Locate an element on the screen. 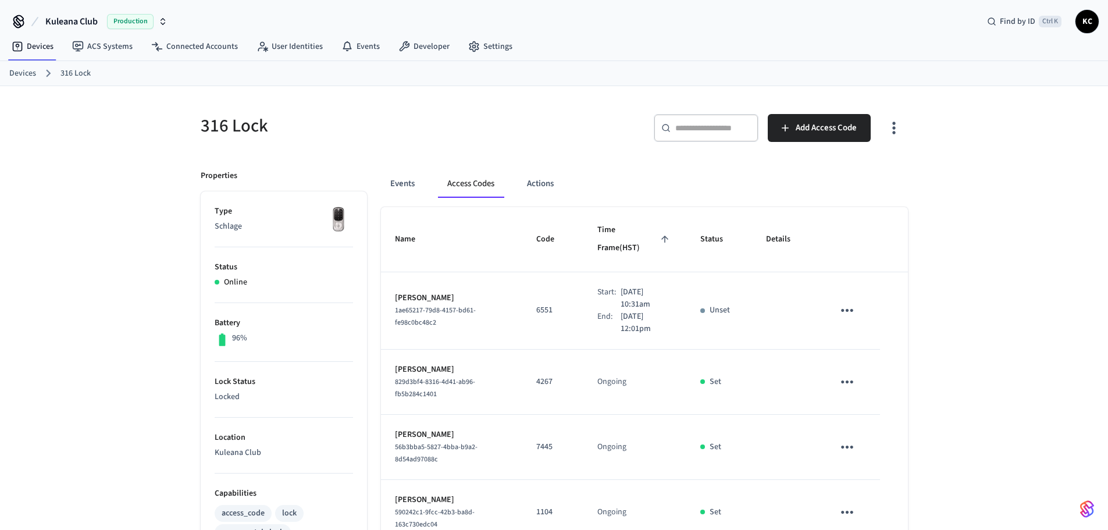 The width and height of the screenshot is (1108, 530). p: 1104 is located at coordinates (552, 512).